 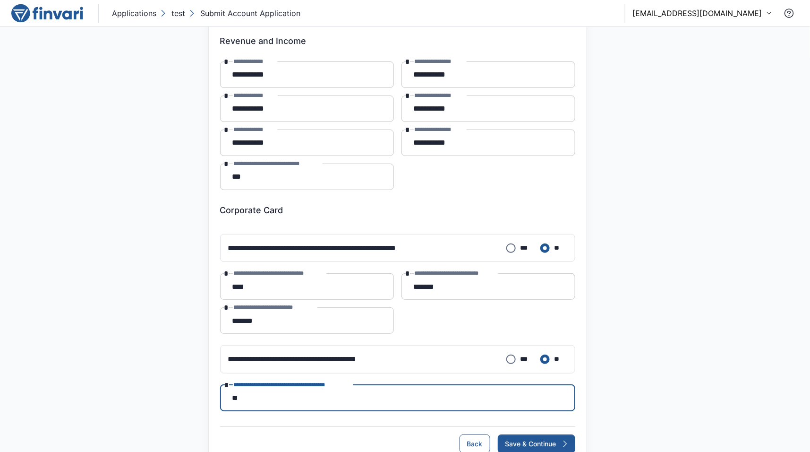 What do you see at coordinates (47, 13) in the screenshot?
I see `img: logo` at bounding box center [47, 13].